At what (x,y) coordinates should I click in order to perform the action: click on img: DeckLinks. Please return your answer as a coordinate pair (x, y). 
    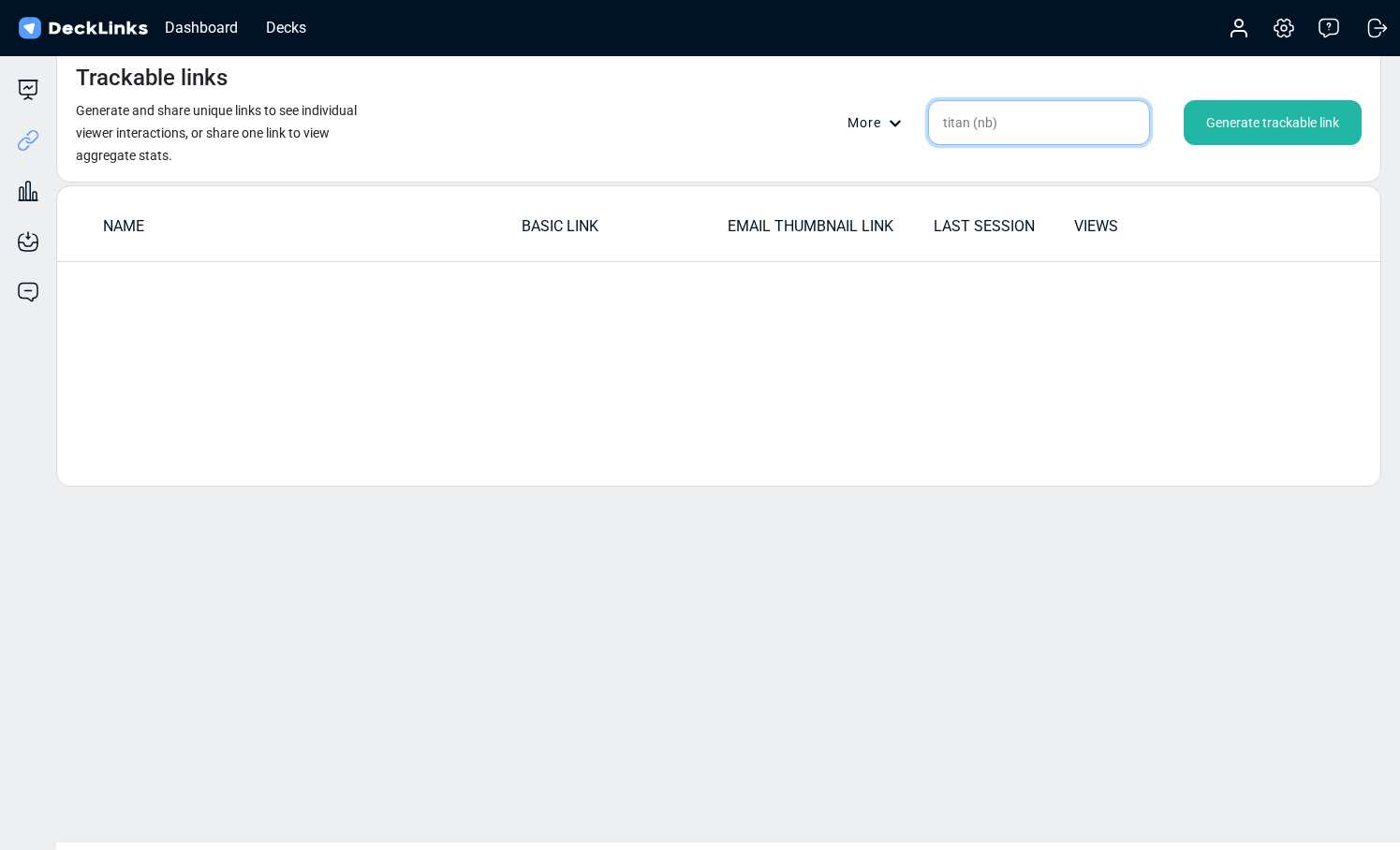
    Looking at the image, I should click on (82, 28).